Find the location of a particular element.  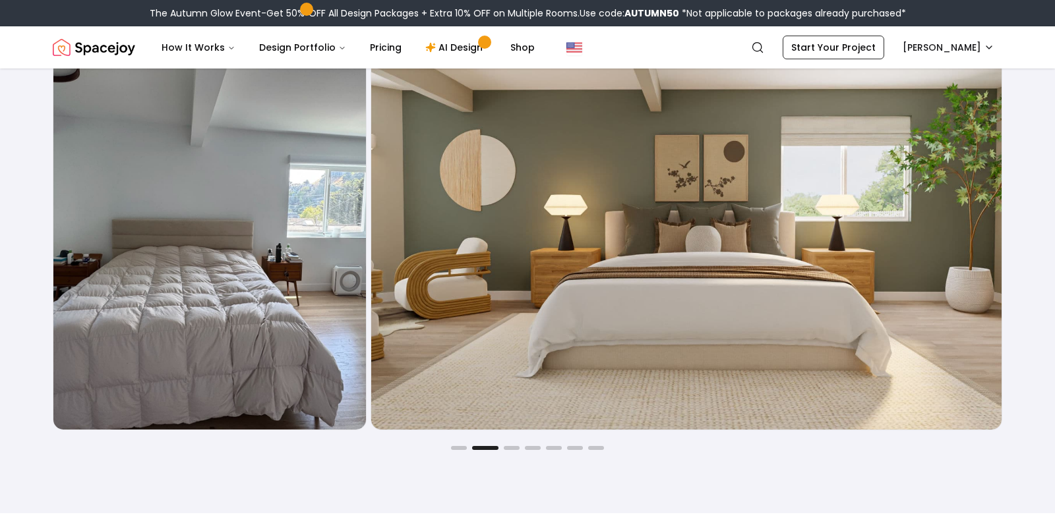

img: Bedroom design before designing with Spacejoy is located at coordinates (210, 221).